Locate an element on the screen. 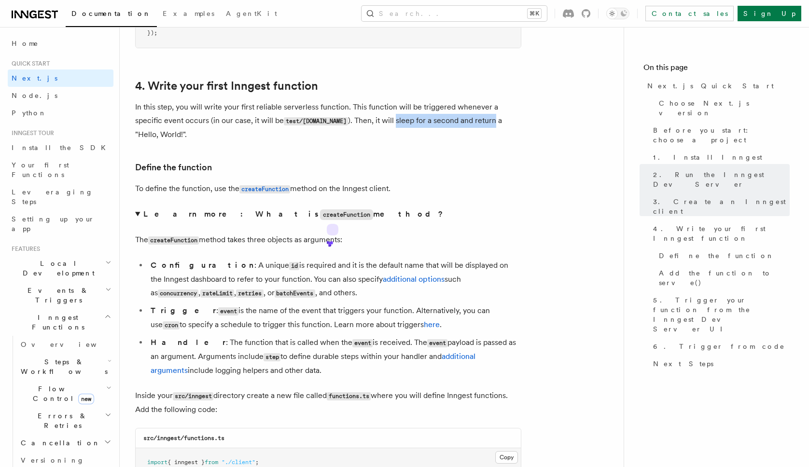  strong: Configuration is located at coordinates (202, 265).